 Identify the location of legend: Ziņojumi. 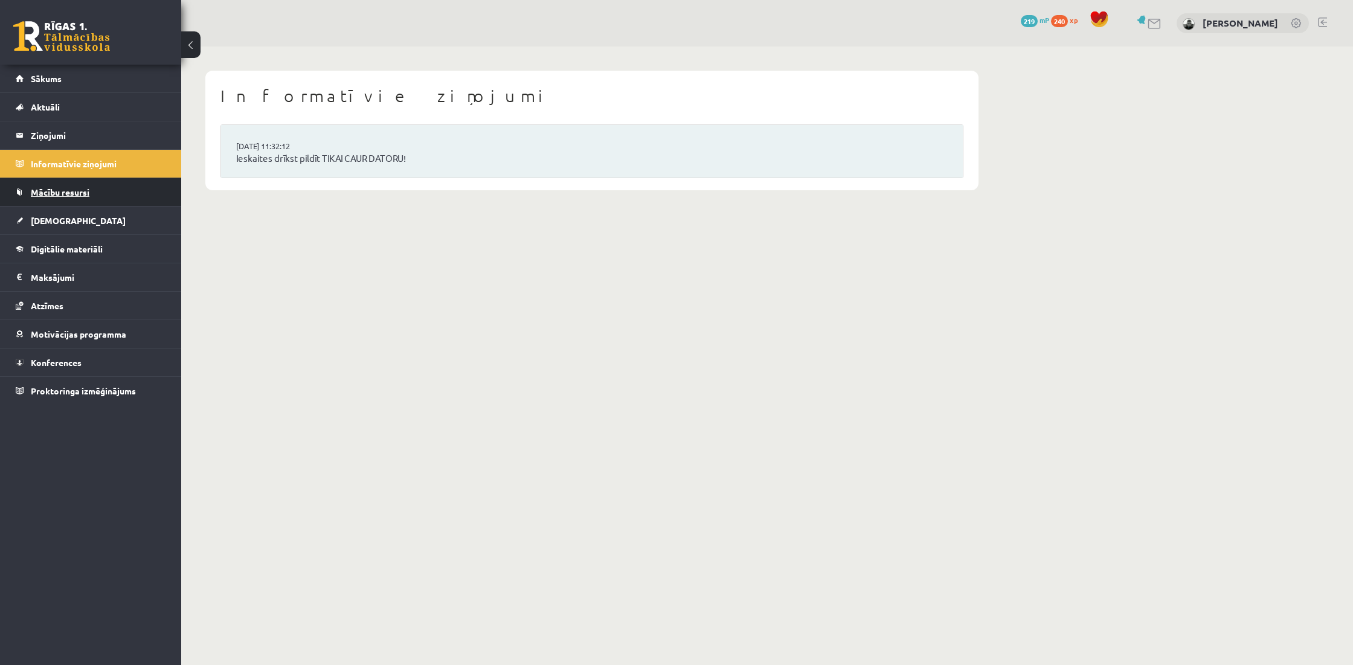
(98, 135).